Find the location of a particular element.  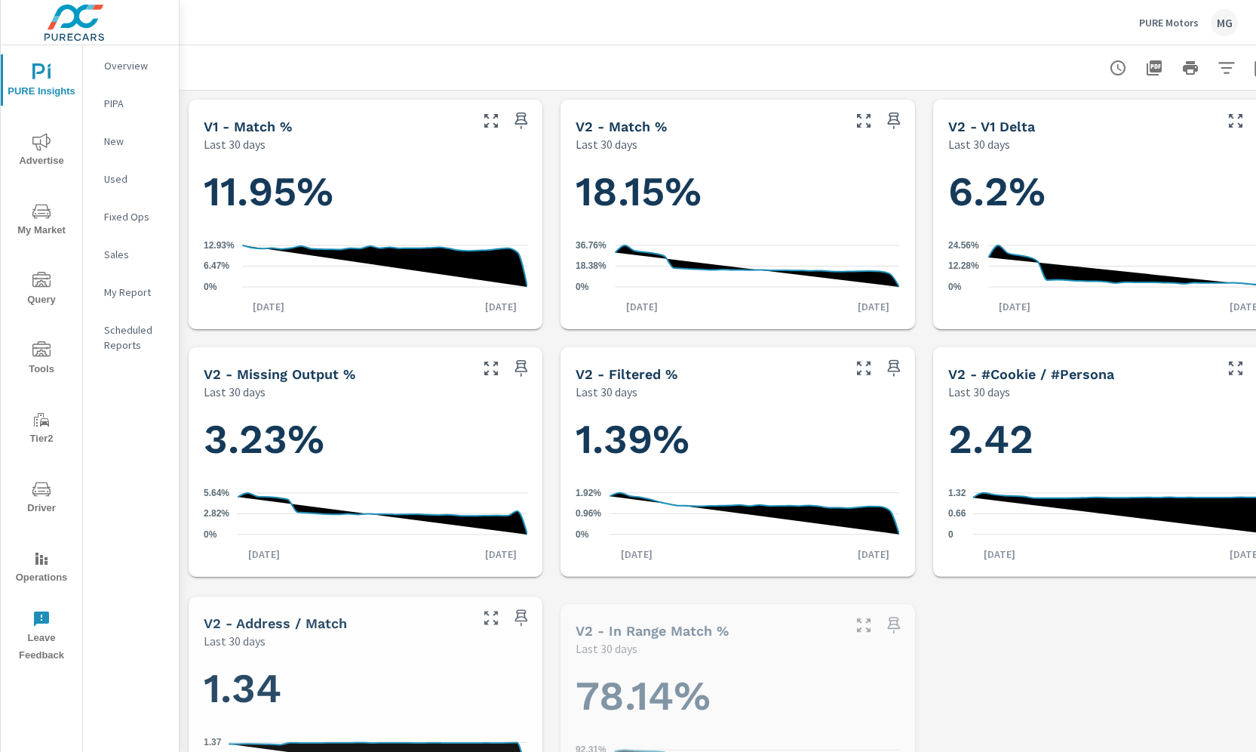

text: 12.93% is located at coordinates (219, 245).